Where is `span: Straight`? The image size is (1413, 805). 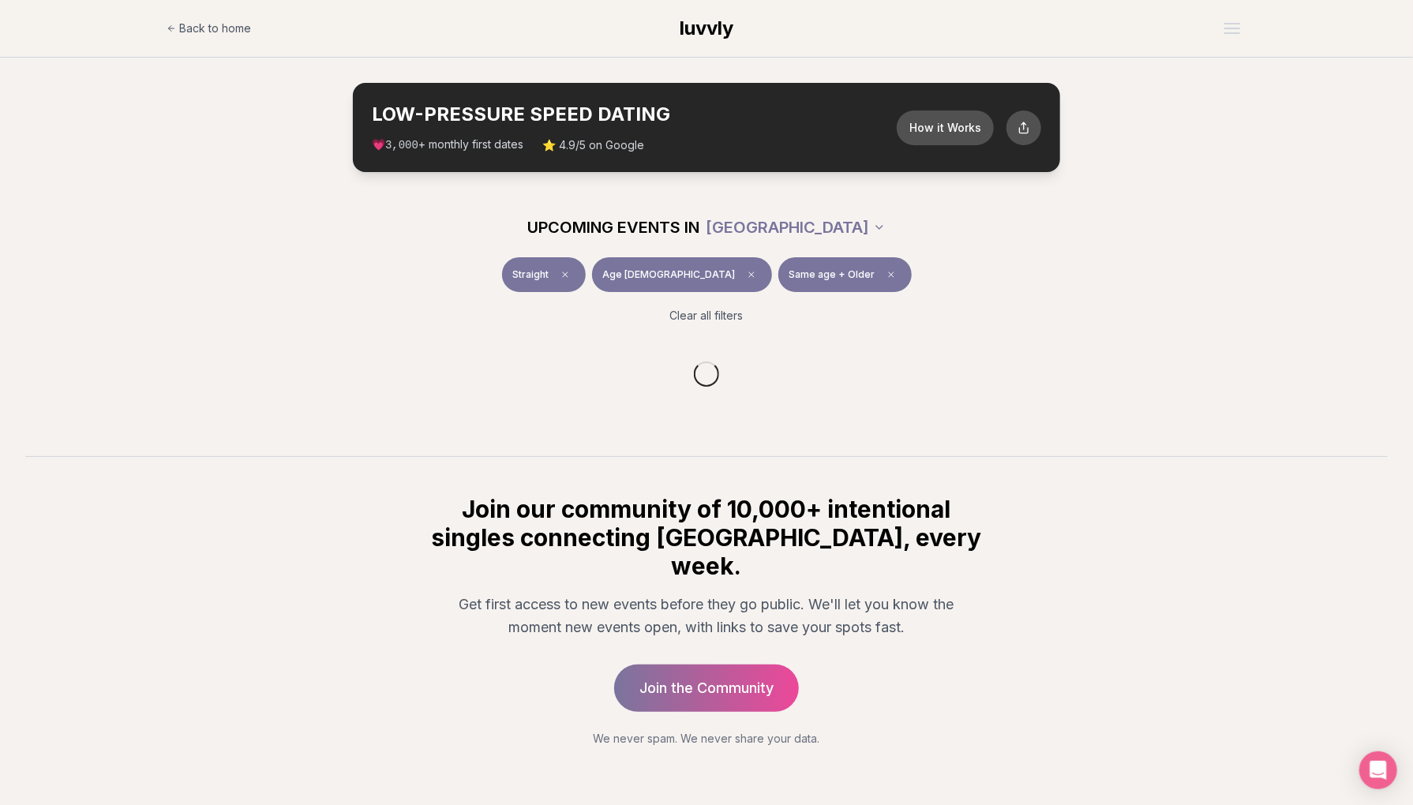
span: Straight is located at coordinates (531, 275).